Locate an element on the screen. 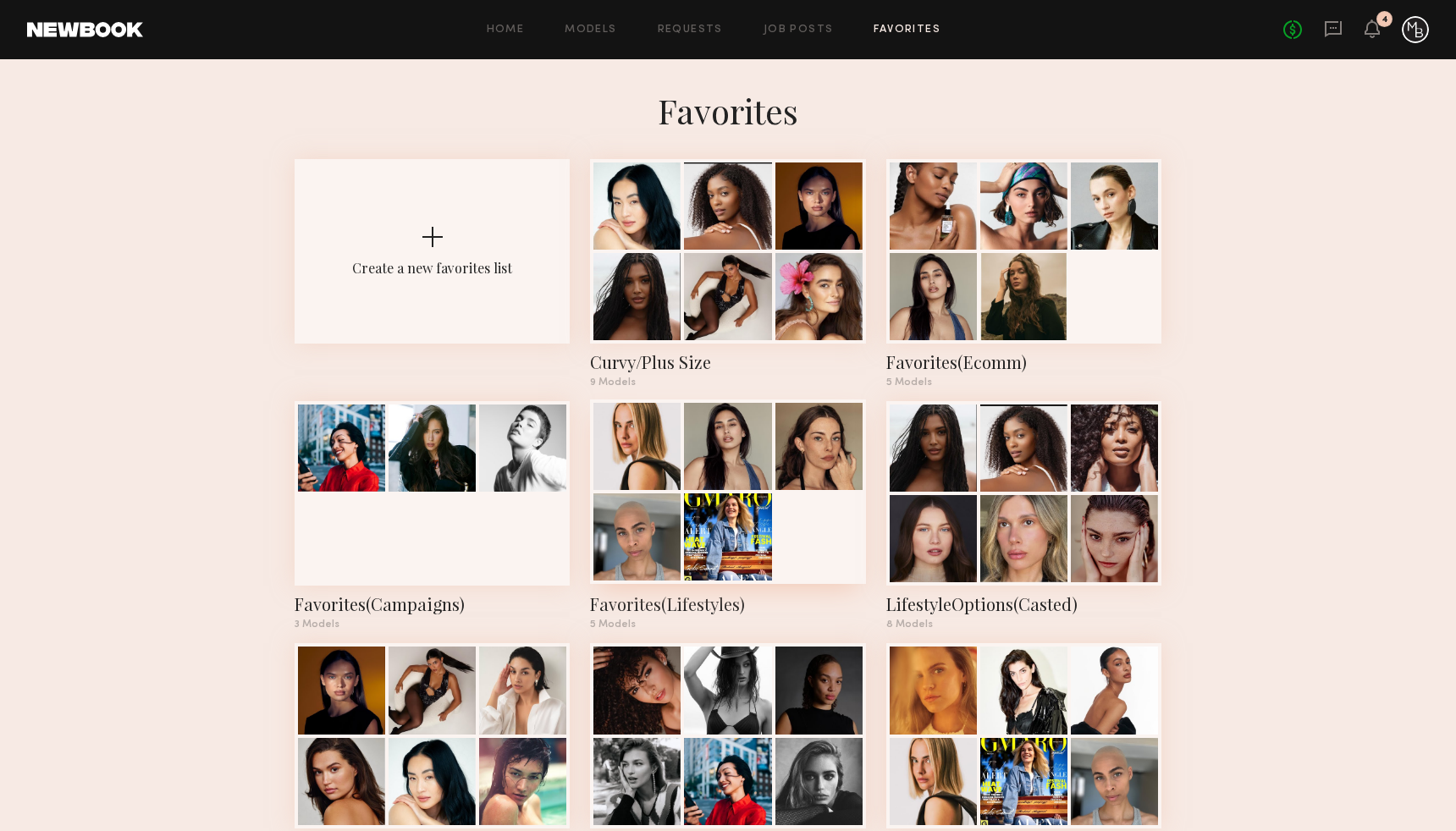 The width and height of the screenshot is (1456, 831). div: Curvy/Plus Size is located at coordinates (727, 362).